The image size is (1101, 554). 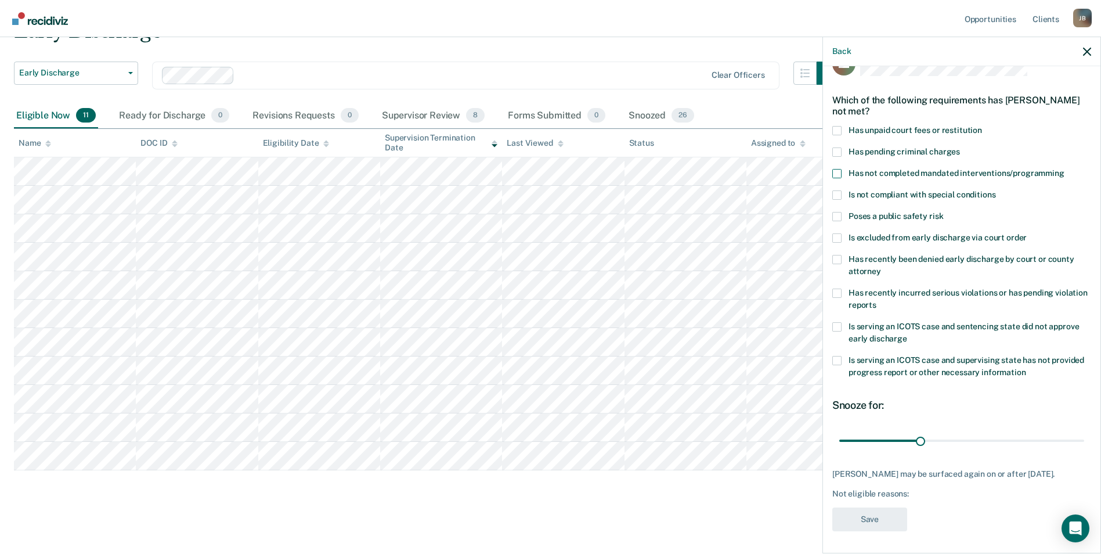 I want to click on span: Has not completed mandated interventions/programming, so click(x=956, y=173).